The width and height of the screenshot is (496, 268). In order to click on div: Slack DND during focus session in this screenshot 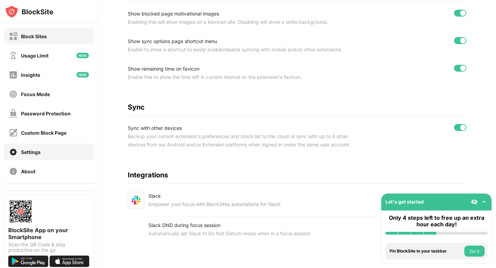, I will do `click(260, 225)`.